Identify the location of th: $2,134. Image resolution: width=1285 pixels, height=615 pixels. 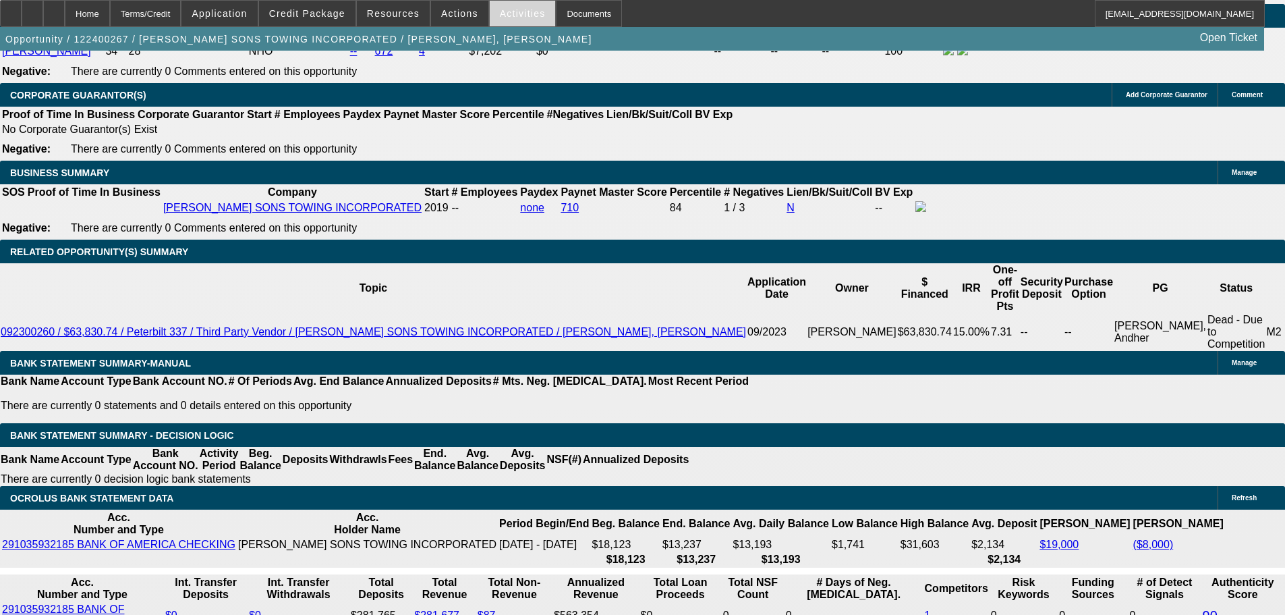
(1004, 559).